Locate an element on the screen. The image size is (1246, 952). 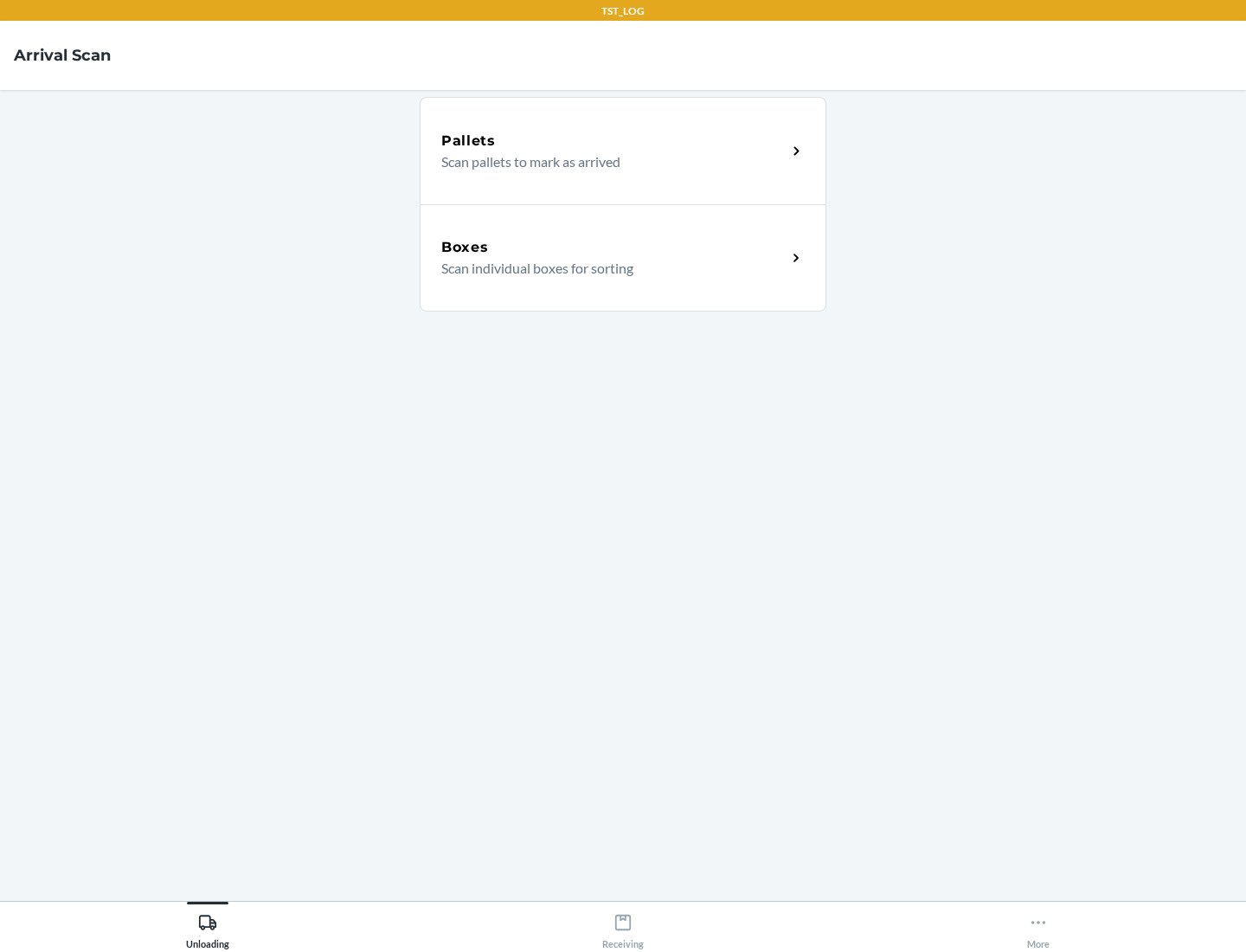
p: Scan pallets to mark as arrived is located at coordinates (607, 162).